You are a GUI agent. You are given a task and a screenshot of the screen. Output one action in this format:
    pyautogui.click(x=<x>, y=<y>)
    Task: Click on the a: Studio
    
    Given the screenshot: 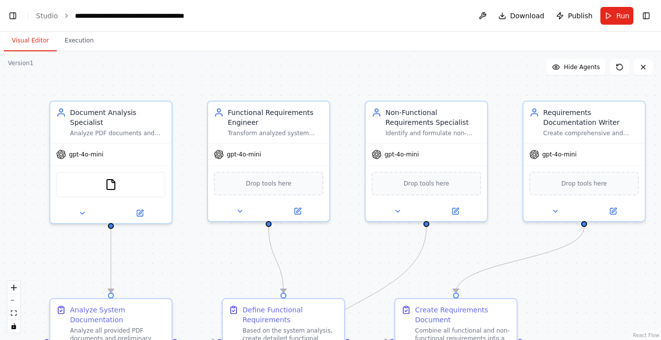 What is the action you would take?
    pyautogui.click(x=47, y=16)
    